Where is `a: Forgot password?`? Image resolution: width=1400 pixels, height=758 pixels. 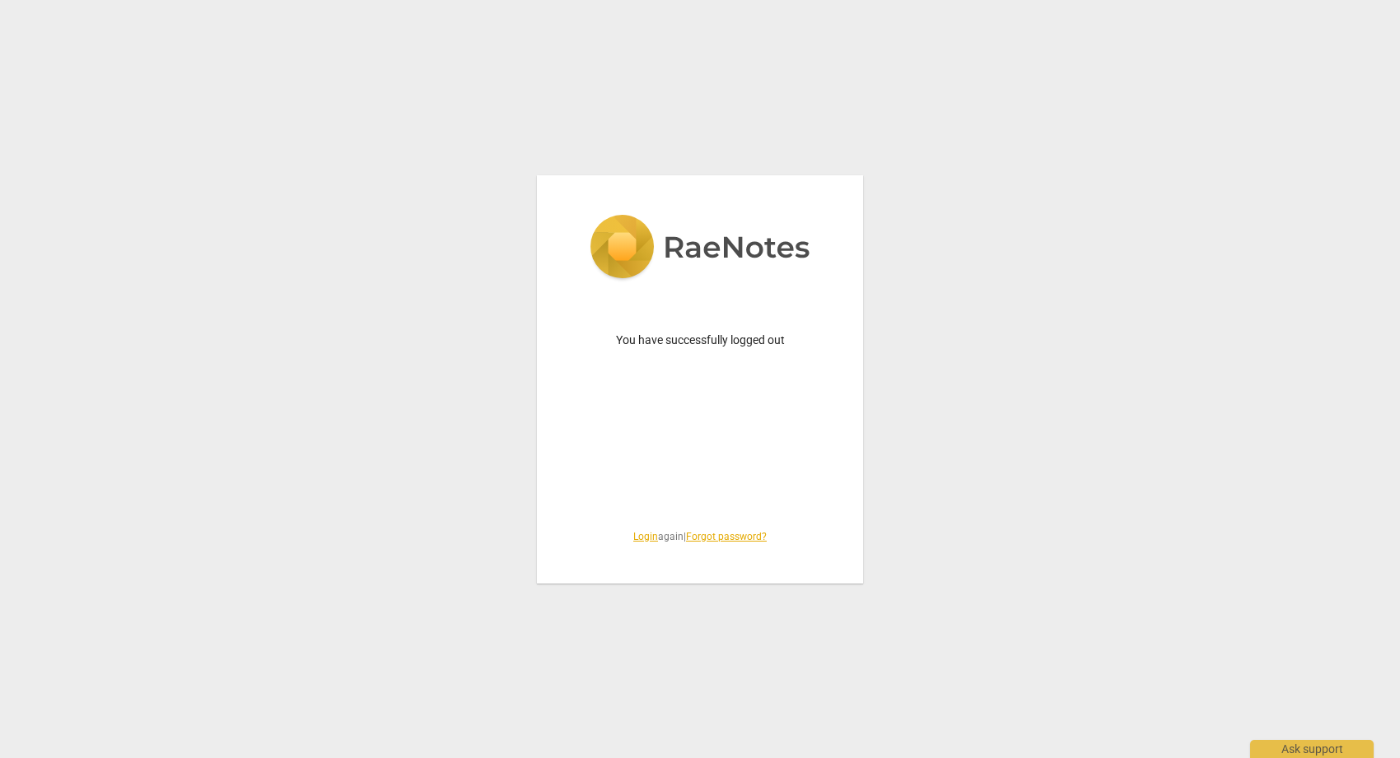 a: Forgot password? is located at coordinates (726, 537).